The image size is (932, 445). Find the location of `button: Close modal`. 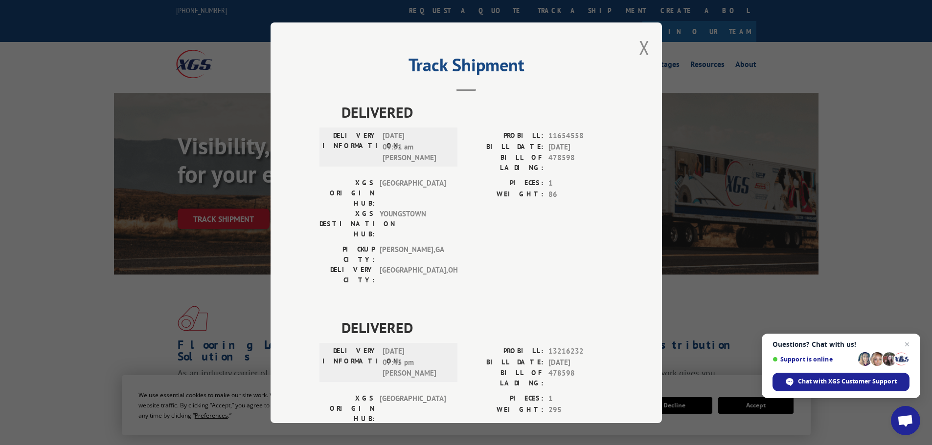

button: Close modal is located at coordinates (644, 47).